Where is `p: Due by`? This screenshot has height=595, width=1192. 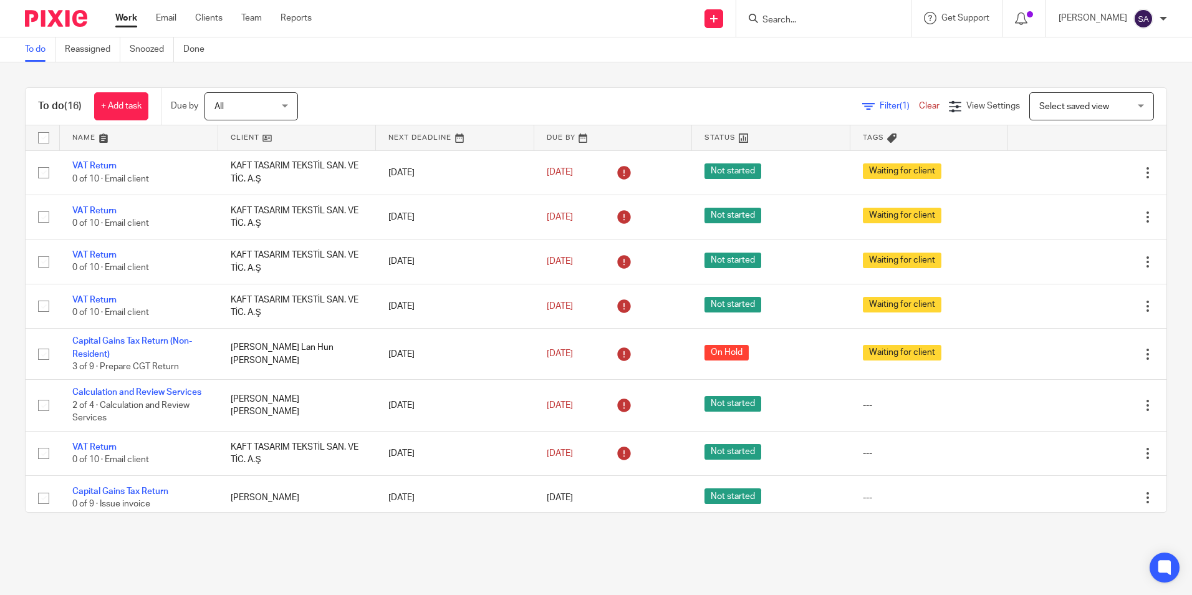 p: Due by is located at coordinates (185, 106).